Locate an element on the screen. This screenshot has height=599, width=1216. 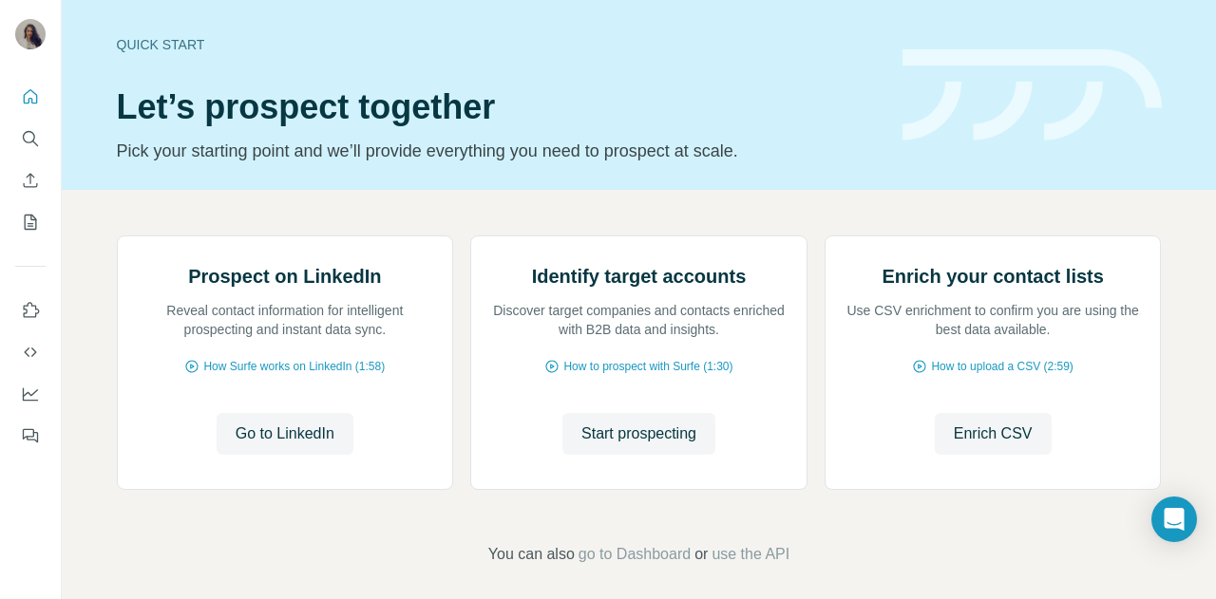
button: Search is located at coordinates (30, 139).